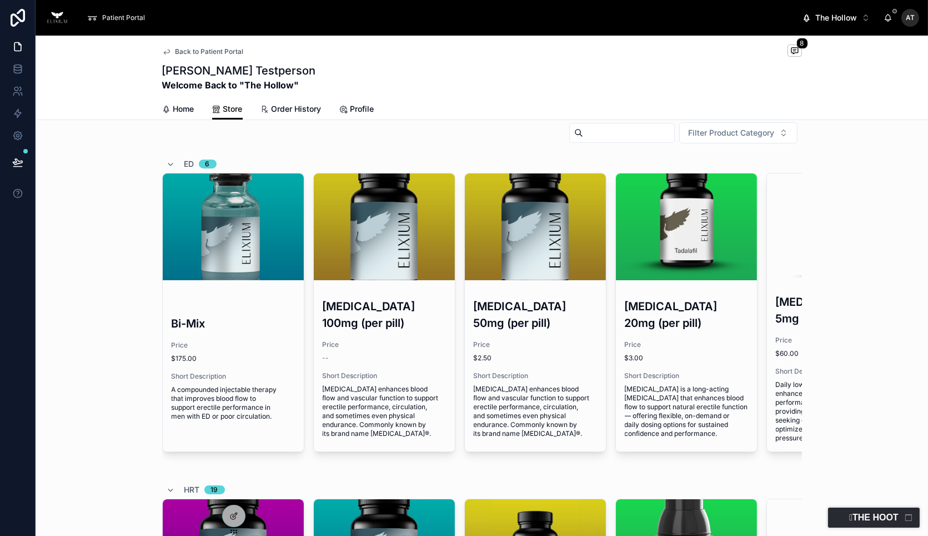  What do you see at coordinates (362, 109) in the screenshot?
I see `span: Profile` at bounding box center [362, 109].